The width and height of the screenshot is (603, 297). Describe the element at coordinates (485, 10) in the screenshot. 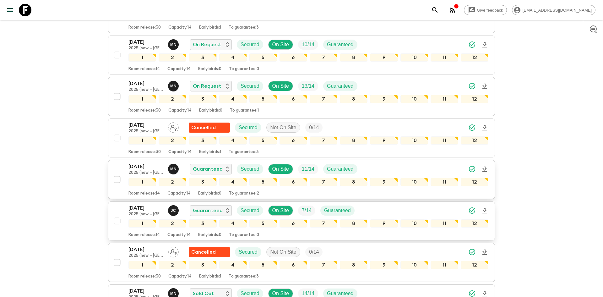

I see `a: Give feedback` at that location.